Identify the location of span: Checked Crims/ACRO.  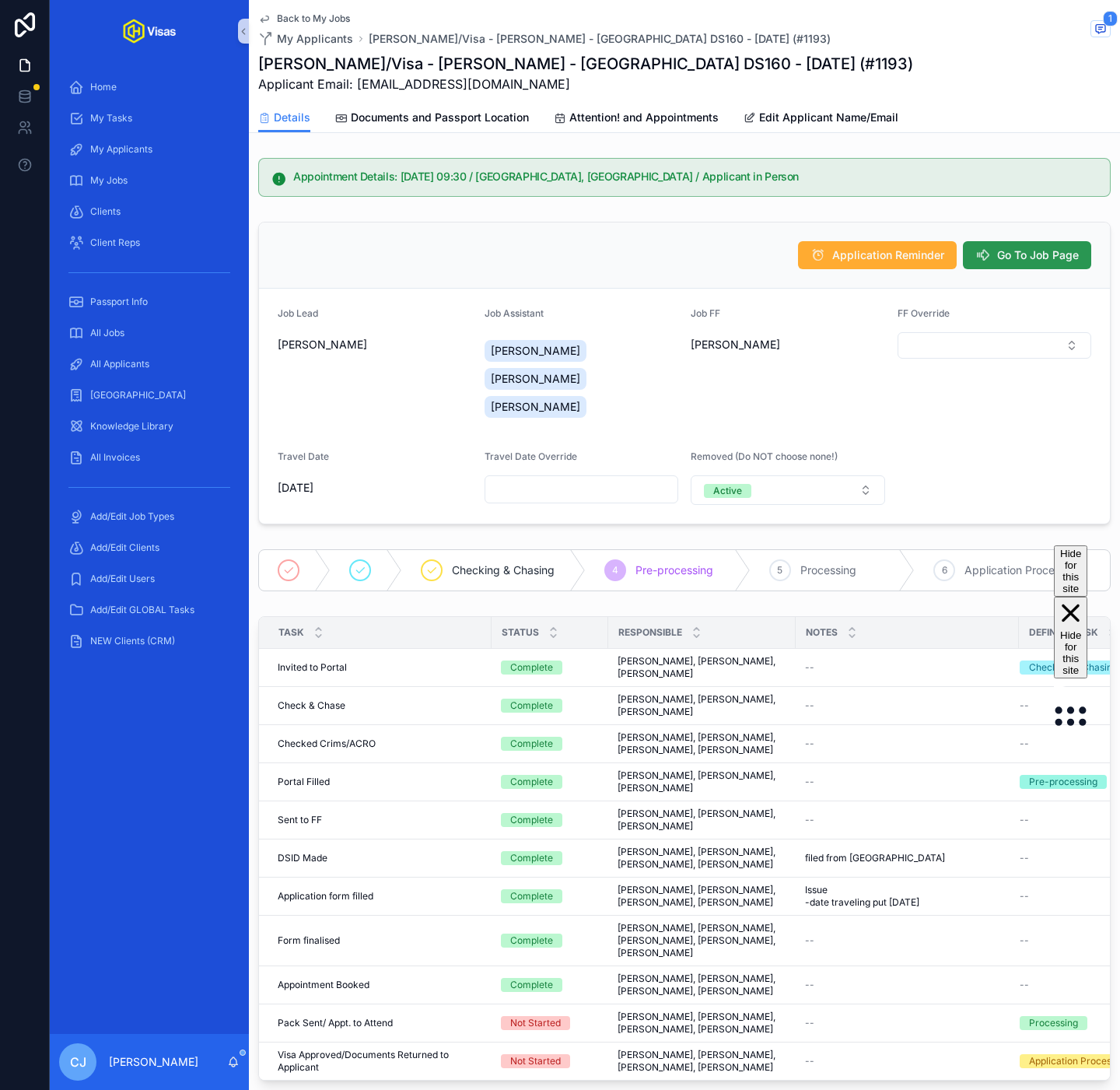
(327, 743).